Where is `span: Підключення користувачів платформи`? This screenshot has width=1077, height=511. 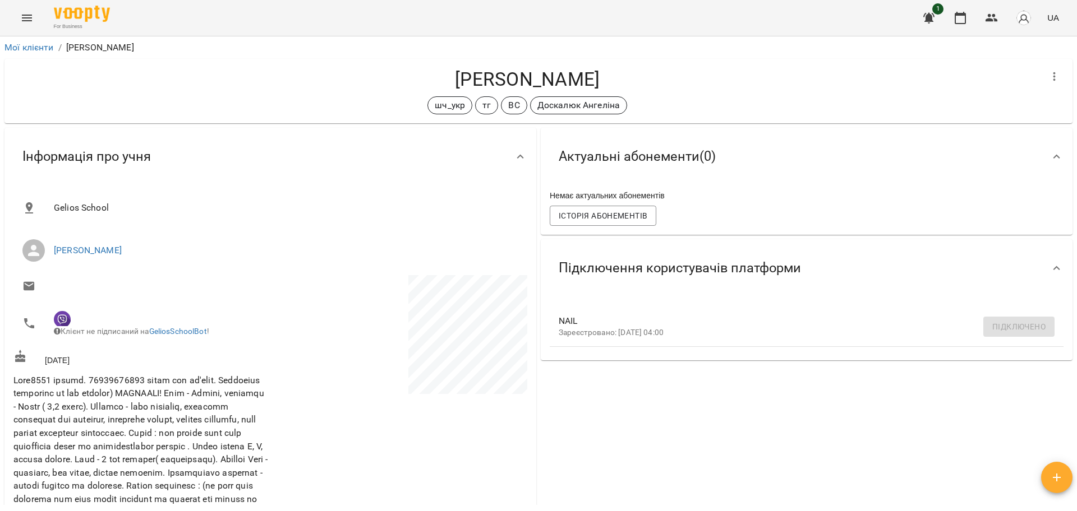
span: Підключення користувачів платформи is located at coordinates (680, 268).